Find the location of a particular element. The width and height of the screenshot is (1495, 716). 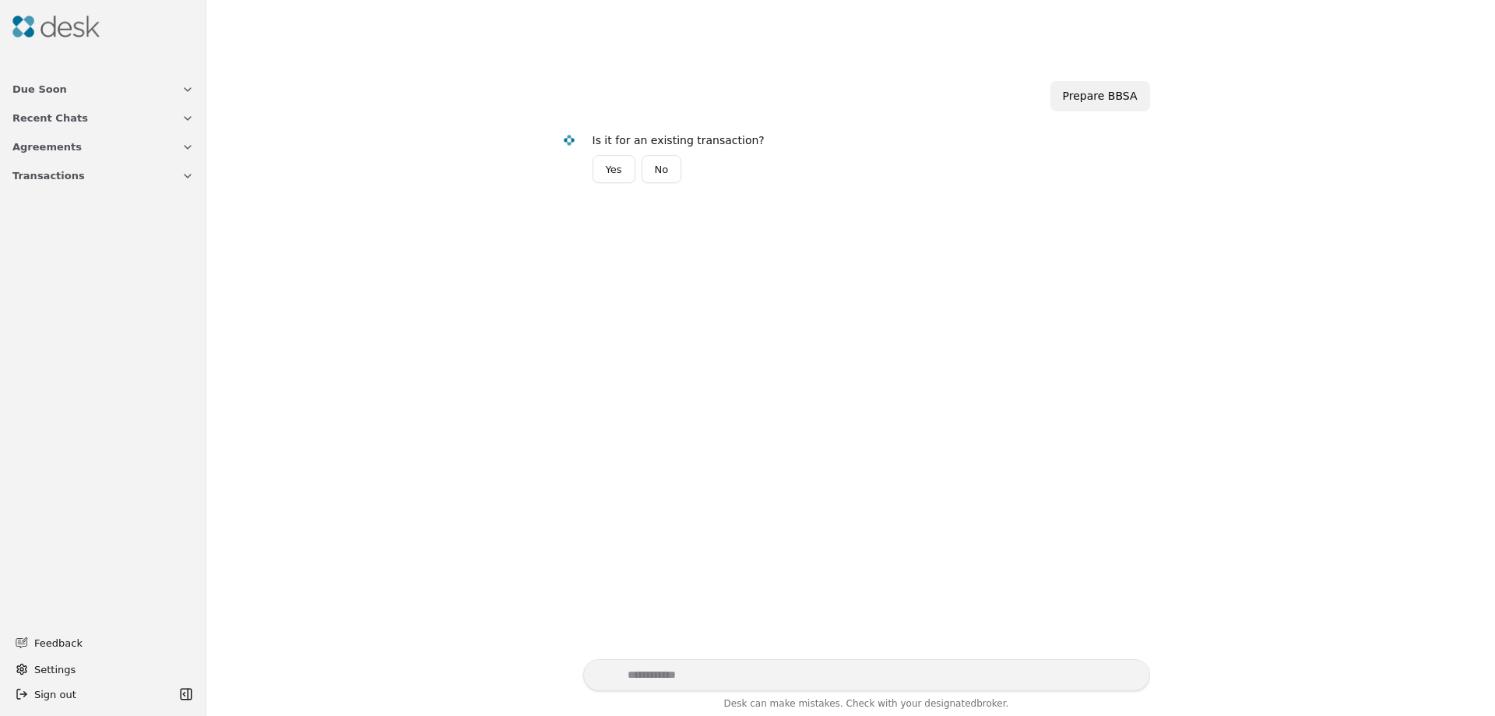

div: Prepare BBSA is located at coordinates (1101, 96).